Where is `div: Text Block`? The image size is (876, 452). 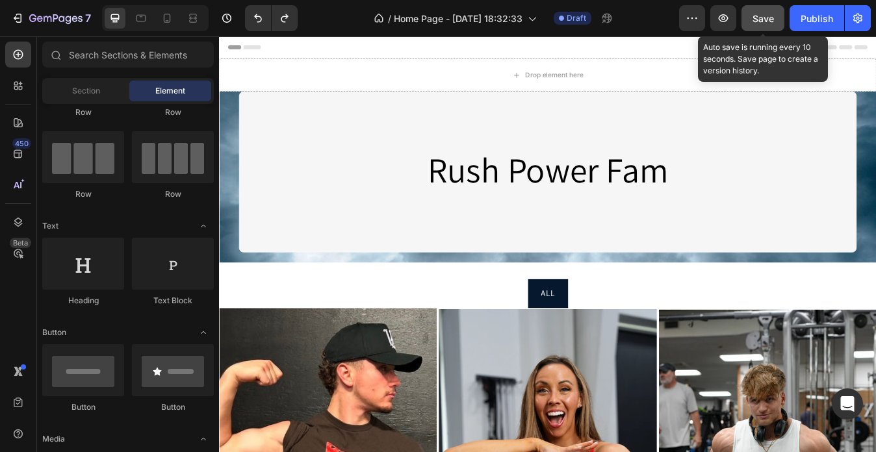 div: Text Block is located at coordinates (173, 301).